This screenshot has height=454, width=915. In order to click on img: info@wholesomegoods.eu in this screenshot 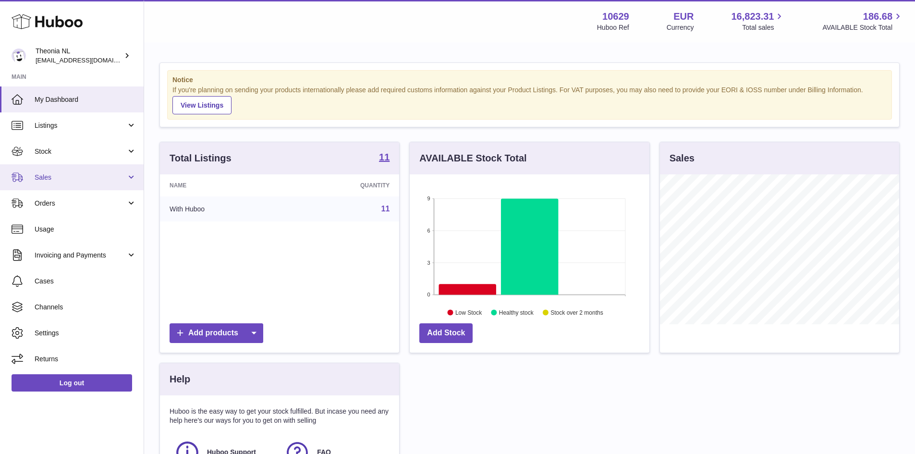, I will do `click(19, 56)`.